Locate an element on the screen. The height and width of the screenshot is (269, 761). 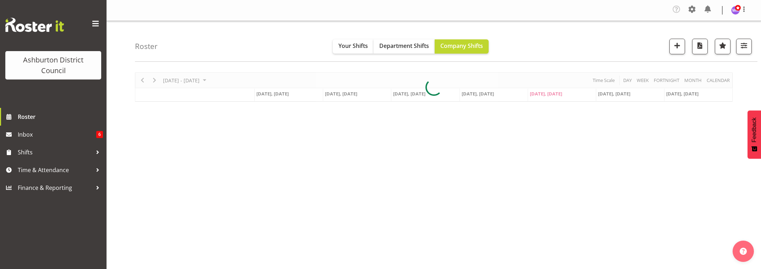
h4: Roster is located at coordinates (146, 46).